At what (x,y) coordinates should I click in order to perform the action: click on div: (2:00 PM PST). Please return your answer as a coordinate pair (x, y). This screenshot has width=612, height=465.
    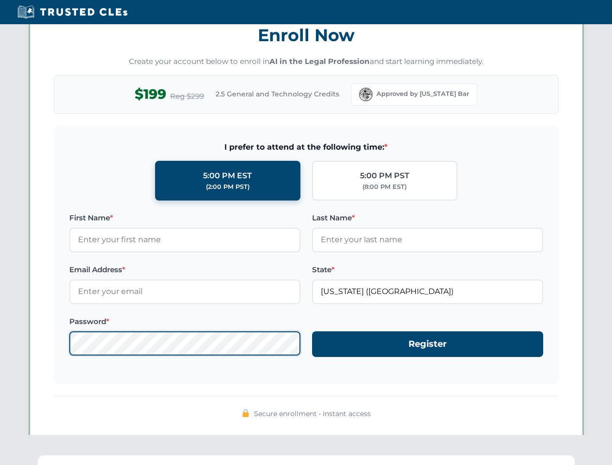
    Looking at the image, I should click on (228, 187).